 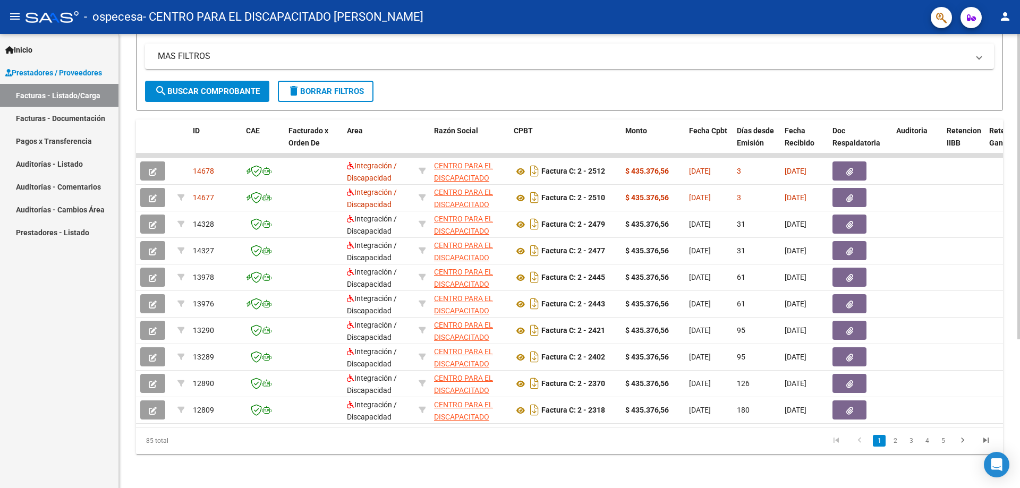 What do you see at coordinates (756, 137) in the screenshot?
I see `span: Días desde Emisión` at bounding box center [756, 137].